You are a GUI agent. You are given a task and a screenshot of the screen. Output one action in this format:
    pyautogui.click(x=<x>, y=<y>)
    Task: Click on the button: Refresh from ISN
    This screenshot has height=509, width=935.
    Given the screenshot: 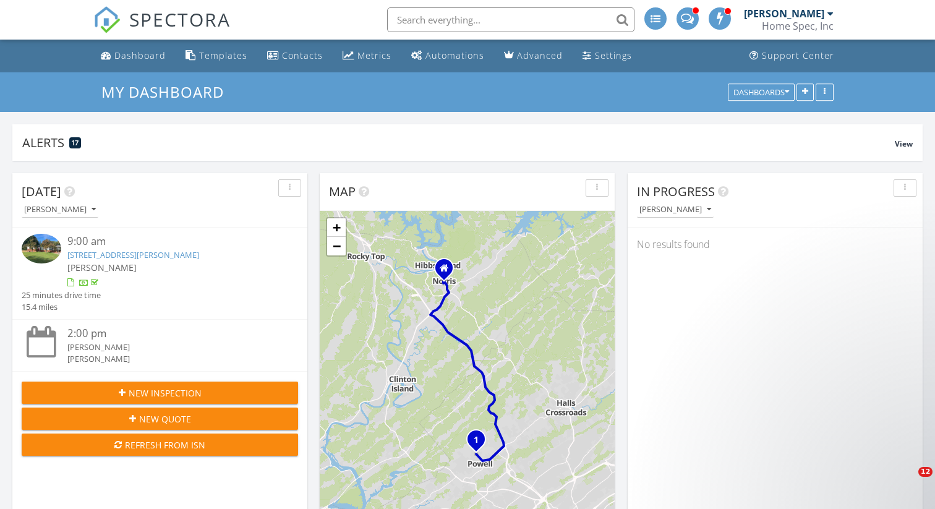 What is the action you would take?
    pyautogui.click(x=159, y=444)
    